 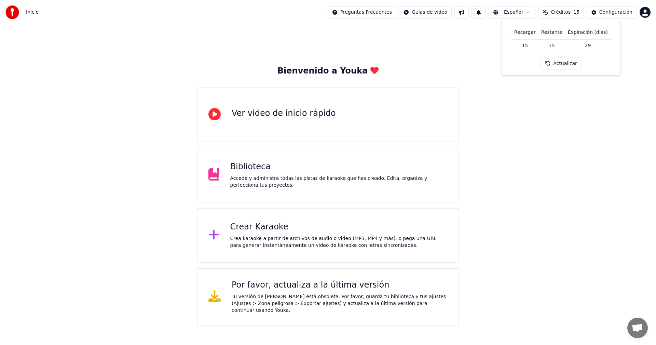 I want to click on div: Crear Karaoke, so click(x=339, y=227).